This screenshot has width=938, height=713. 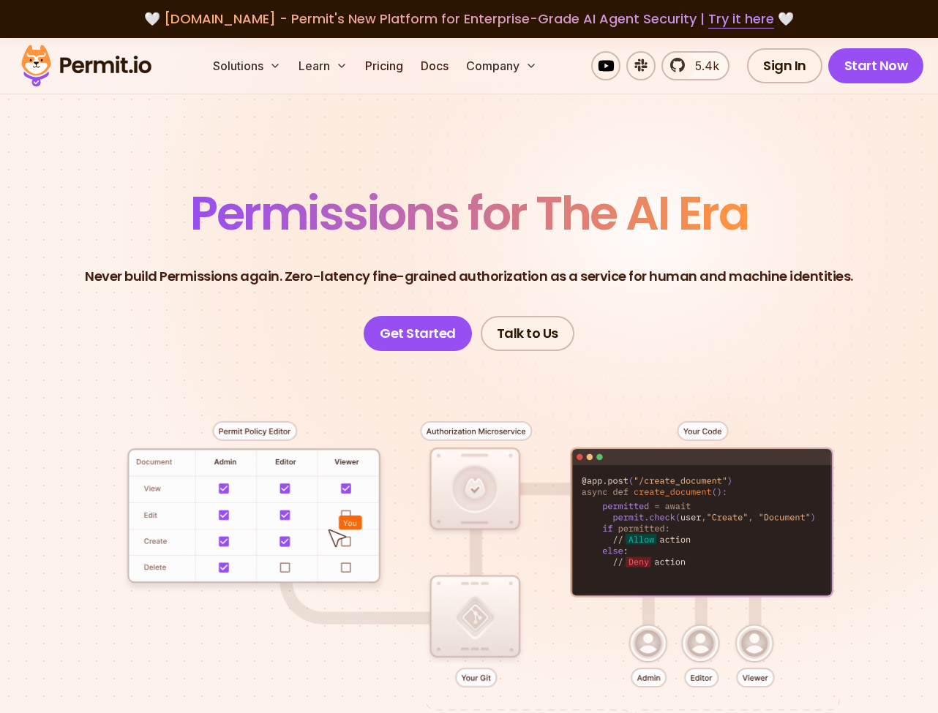 I want to click on button: Learn, so click(x=323, y=66).